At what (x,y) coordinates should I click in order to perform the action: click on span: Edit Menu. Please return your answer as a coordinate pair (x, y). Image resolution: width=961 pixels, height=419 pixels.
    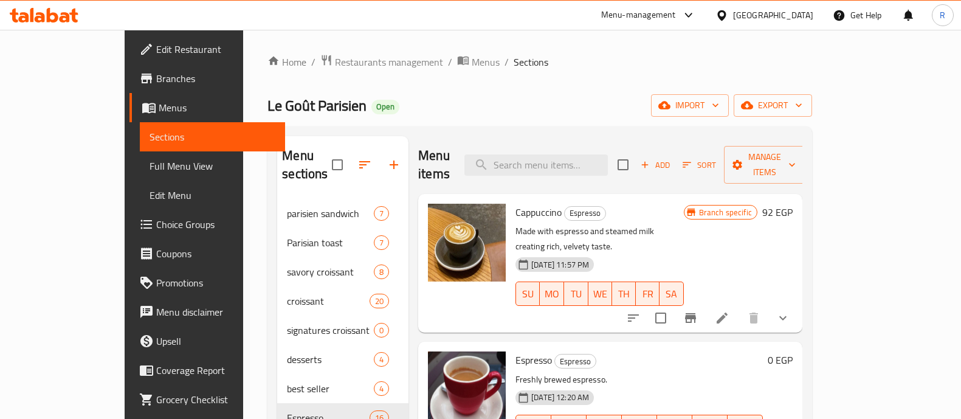
    Looking at the image, I should click on (212, 195).